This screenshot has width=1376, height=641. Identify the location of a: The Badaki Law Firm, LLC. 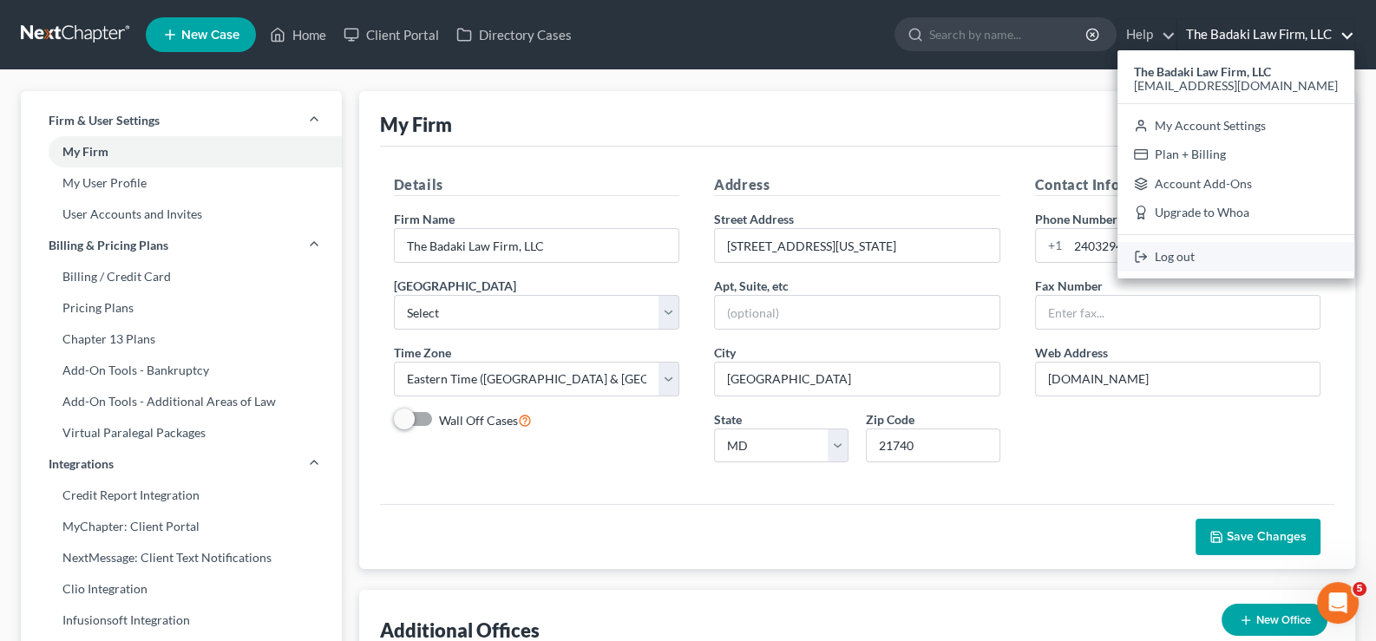
(1265, 35).